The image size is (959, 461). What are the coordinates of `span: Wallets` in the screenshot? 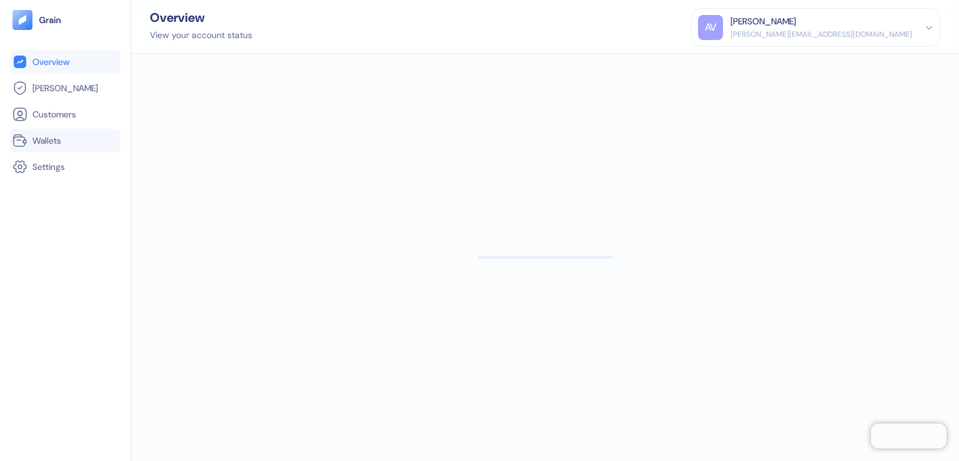 It's located at (47, 141).